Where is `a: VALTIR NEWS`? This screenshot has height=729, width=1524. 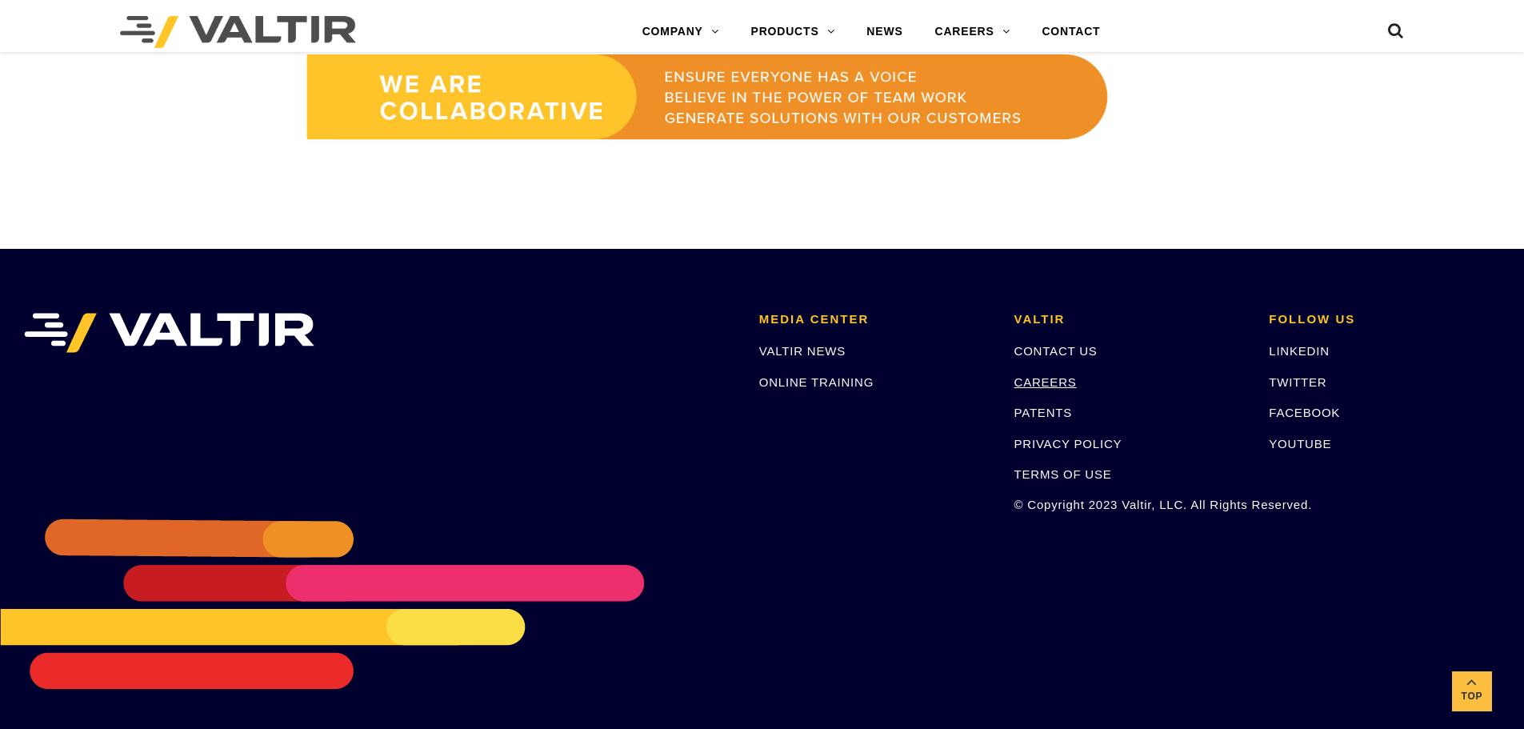
a: VALTIR NEWS is located at coordinates (802, 350).